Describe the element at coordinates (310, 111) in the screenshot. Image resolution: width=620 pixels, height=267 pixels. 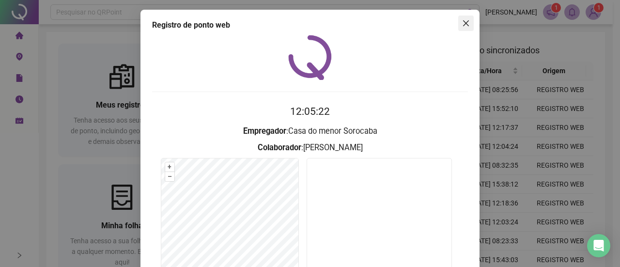
I see `time: 12:05:22` at that location.